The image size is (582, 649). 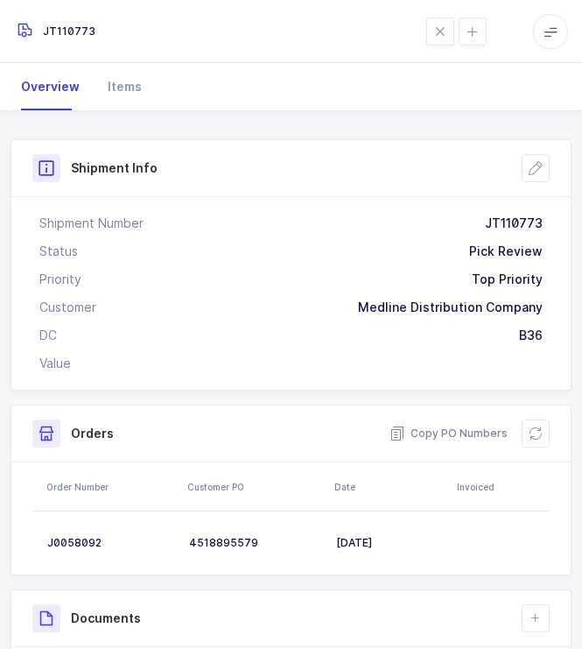 What do you see at coordinates (507, 279) in the screenshot?
I see `div: Top Priority` at bounding box center [507, 279].